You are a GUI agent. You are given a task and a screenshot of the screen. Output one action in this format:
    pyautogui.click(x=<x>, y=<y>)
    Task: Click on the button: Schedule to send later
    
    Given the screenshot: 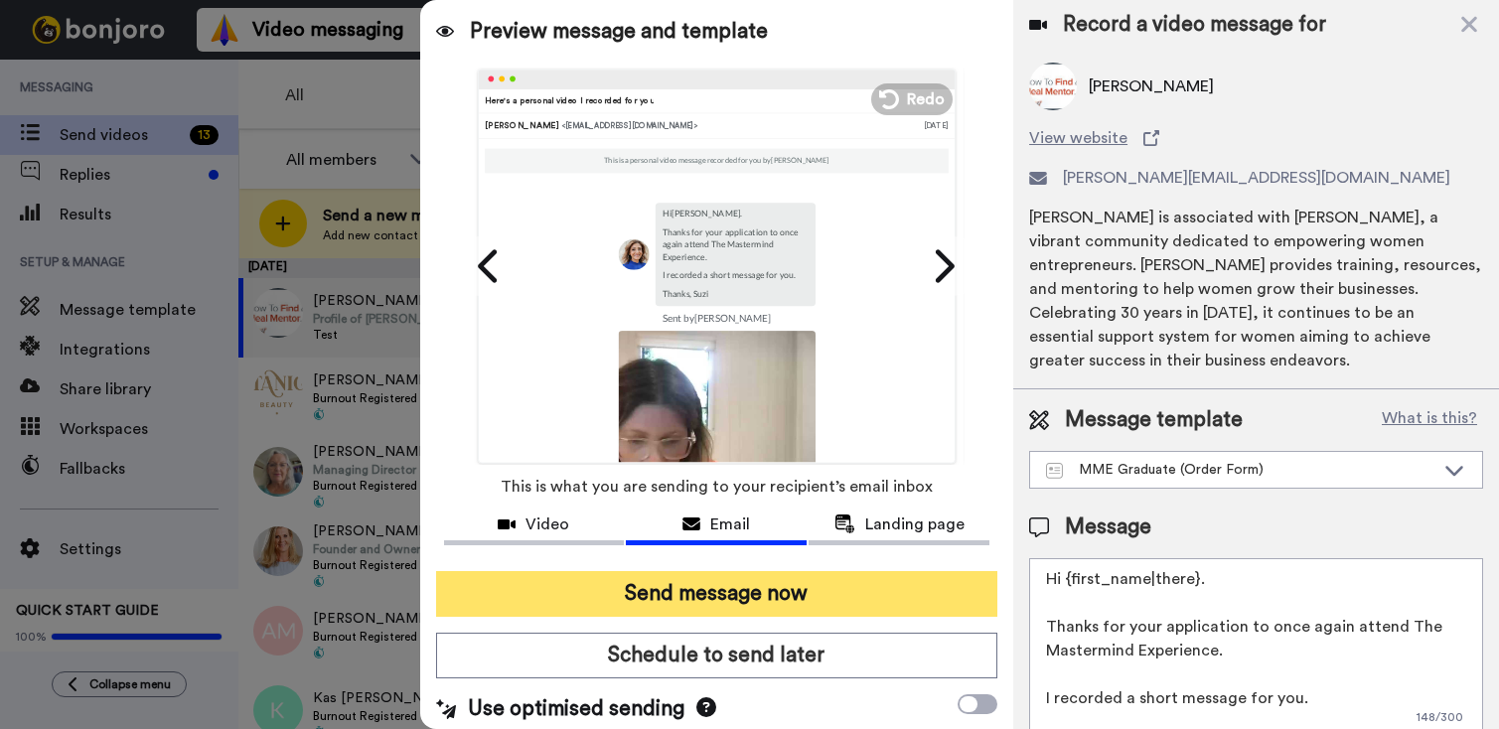 What is the action you would take?
    pyautogui.click(x=717, y=655)
    